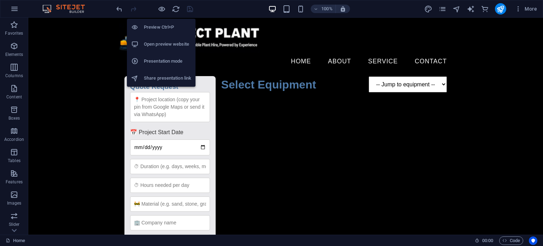 The image size is (543, 246). What do you see at coordinates (471, 9) in the screenshot?
I see `i: AI Writer` at bounding box center [471, 9].